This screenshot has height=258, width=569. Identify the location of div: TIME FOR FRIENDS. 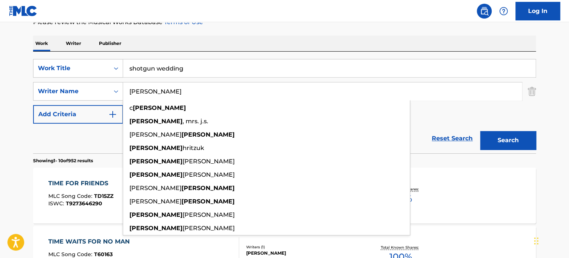
(81, 184).